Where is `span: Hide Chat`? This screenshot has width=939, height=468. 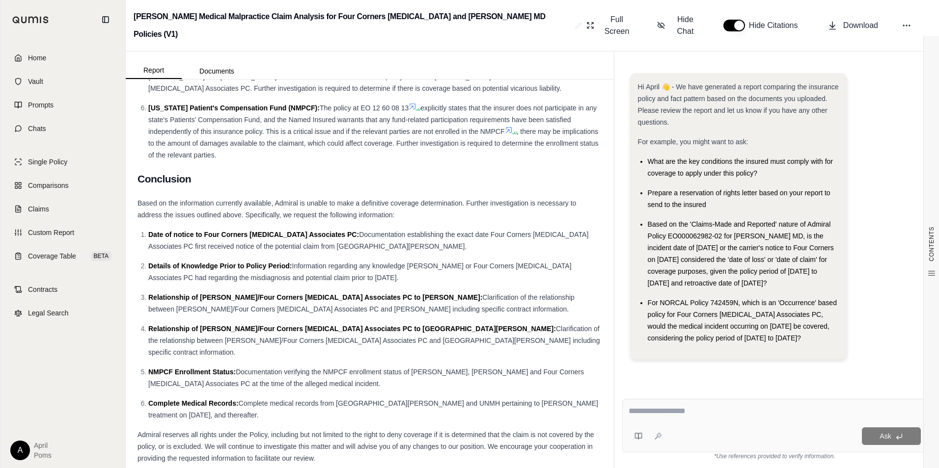
span: Hide Chat is located at coordinates (685, 26).